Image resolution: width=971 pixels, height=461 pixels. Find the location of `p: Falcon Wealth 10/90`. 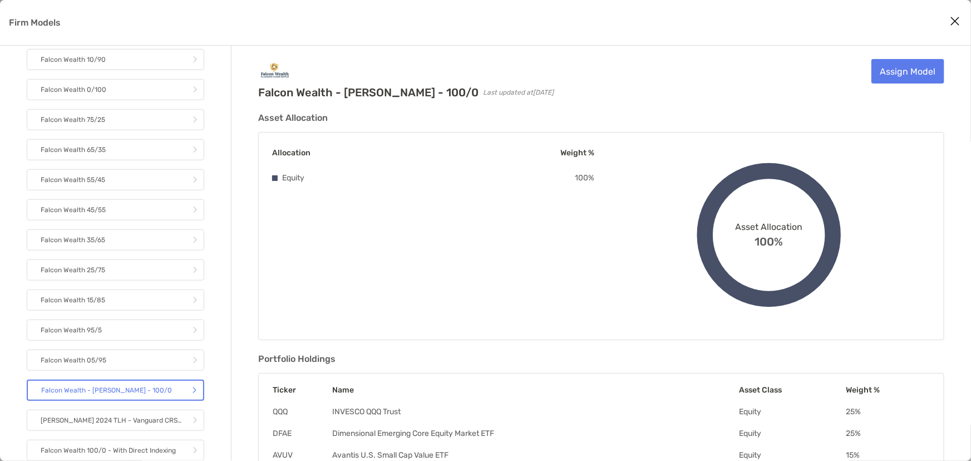

p: Falcon Wealth 10/90 is located at coordinates (73, 60).